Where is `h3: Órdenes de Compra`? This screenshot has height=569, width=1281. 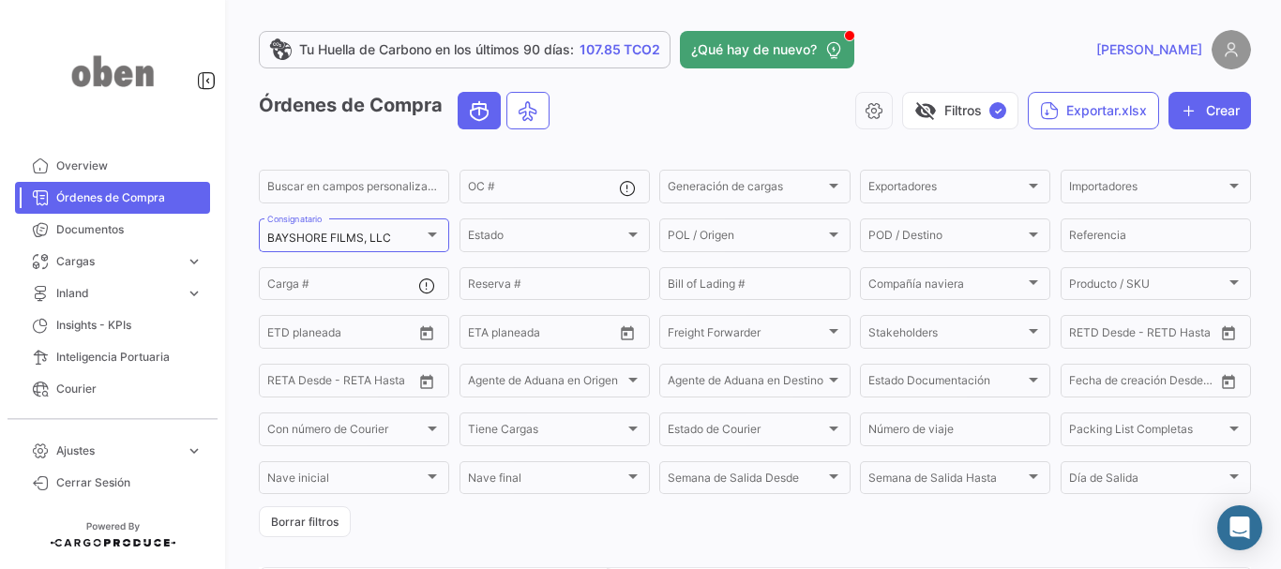
h3: Órdenes de Compra is located at coordinates (407, 111).